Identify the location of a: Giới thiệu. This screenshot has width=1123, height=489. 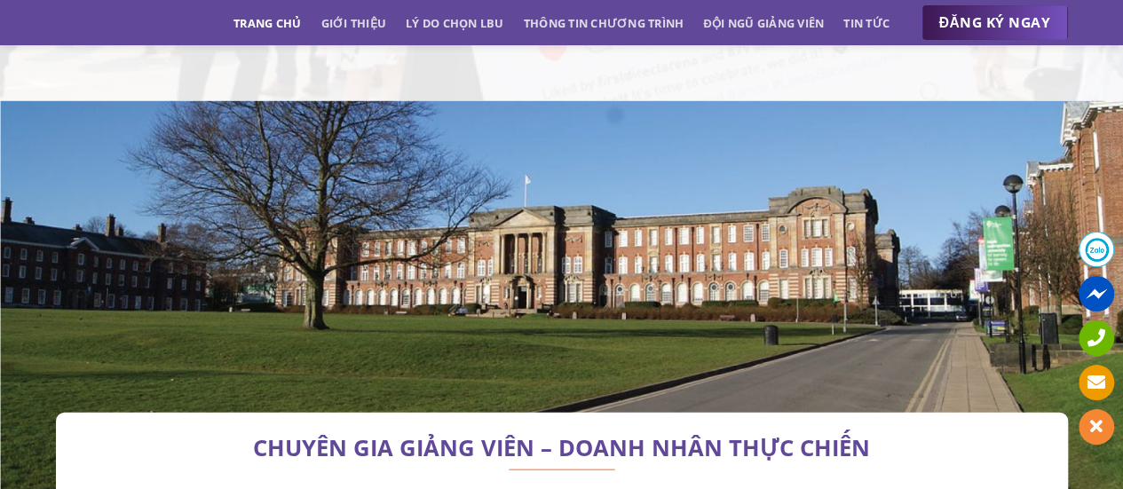
(353, 23).